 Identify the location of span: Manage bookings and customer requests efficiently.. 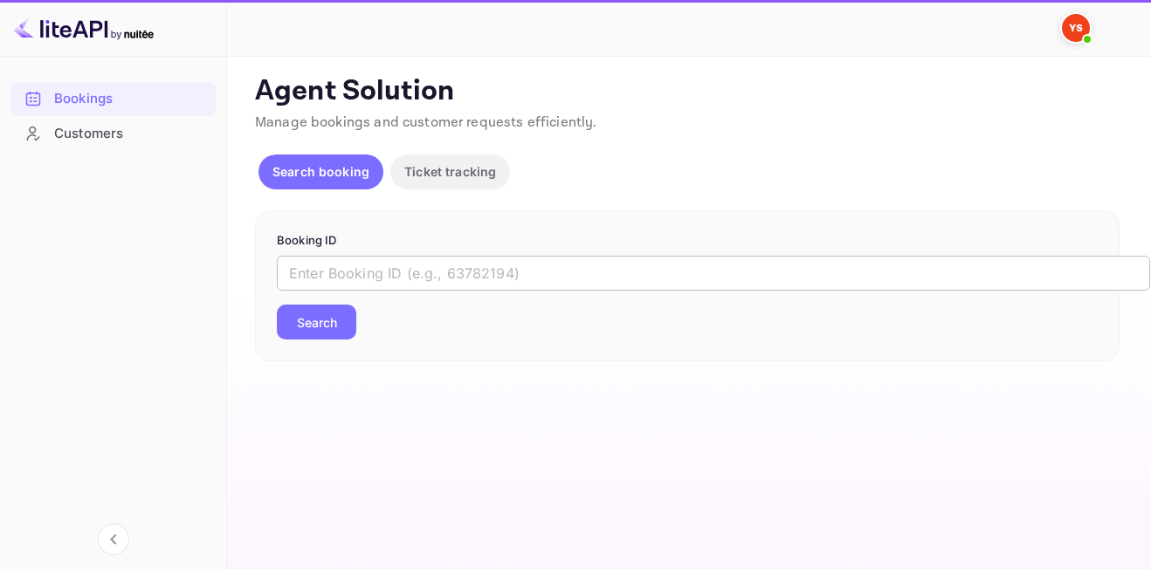
(426, 122).